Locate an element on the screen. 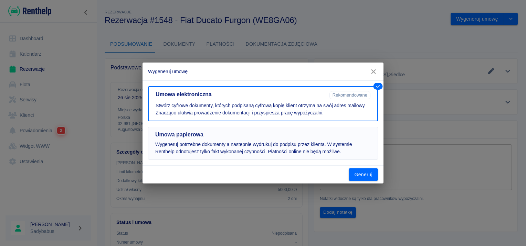 This screenshot has height=246, width=526. p: Wygeneruj potrzebne dokumenty a następnie wydrukuj do podpisu przez klienta. W systemie Renthelp ... is located at coordinates (263, 148).